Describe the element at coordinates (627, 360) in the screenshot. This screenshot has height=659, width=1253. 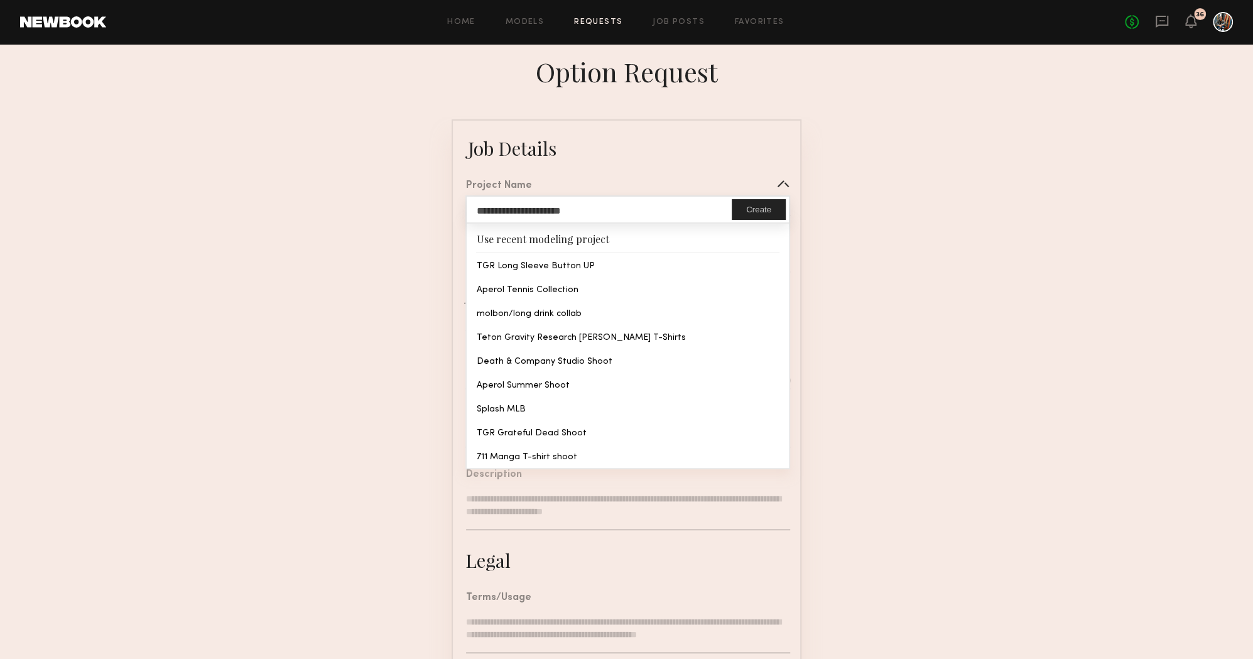
I see `div: Death & Company Studio Shoot` at that location.